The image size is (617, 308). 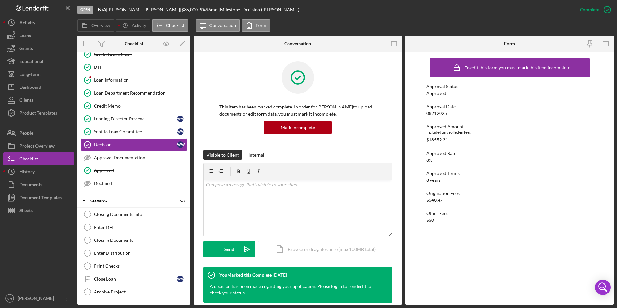 What do you see at coordinates (140, 93) in the screenshot?
I see `div: Loan Department Recommendation` at bounding box center [140, 93].